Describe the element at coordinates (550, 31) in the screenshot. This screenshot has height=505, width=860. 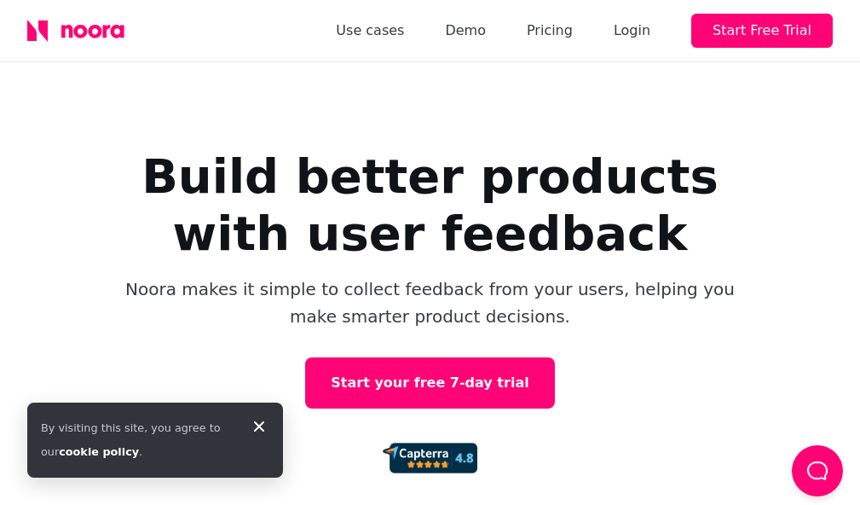
I see `a: Pricing` at that location.